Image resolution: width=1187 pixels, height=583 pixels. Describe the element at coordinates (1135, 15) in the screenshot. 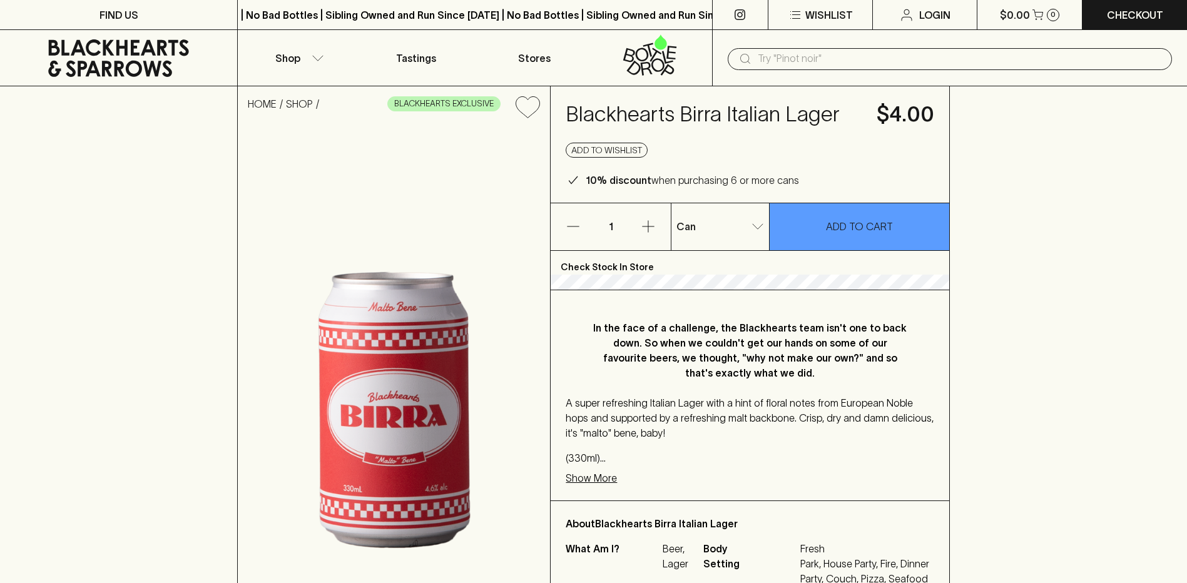

I see `p: Checkout` at that location.